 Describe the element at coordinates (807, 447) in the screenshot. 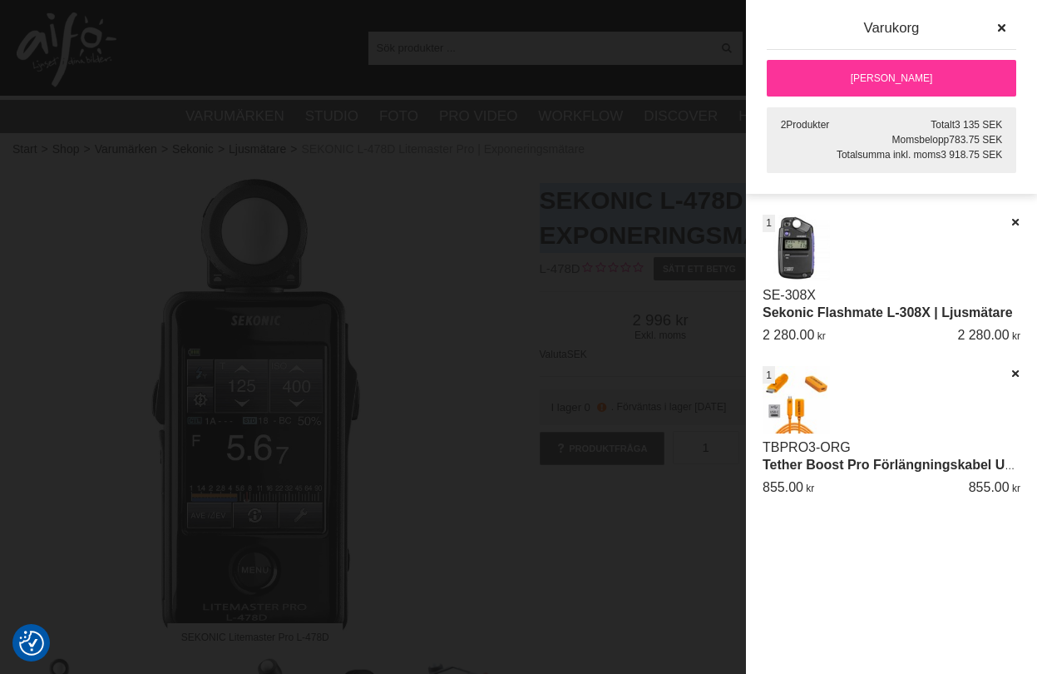

I see `a: TBPRO3-ORG` at that location.